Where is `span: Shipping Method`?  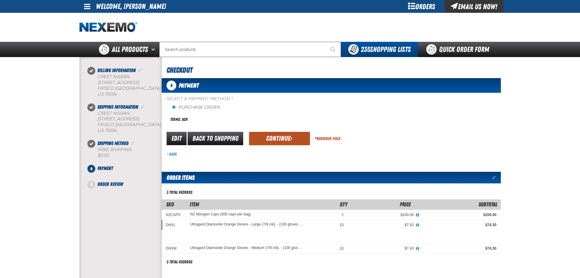
span: Shipping Method is located at coordinates (113, 143).